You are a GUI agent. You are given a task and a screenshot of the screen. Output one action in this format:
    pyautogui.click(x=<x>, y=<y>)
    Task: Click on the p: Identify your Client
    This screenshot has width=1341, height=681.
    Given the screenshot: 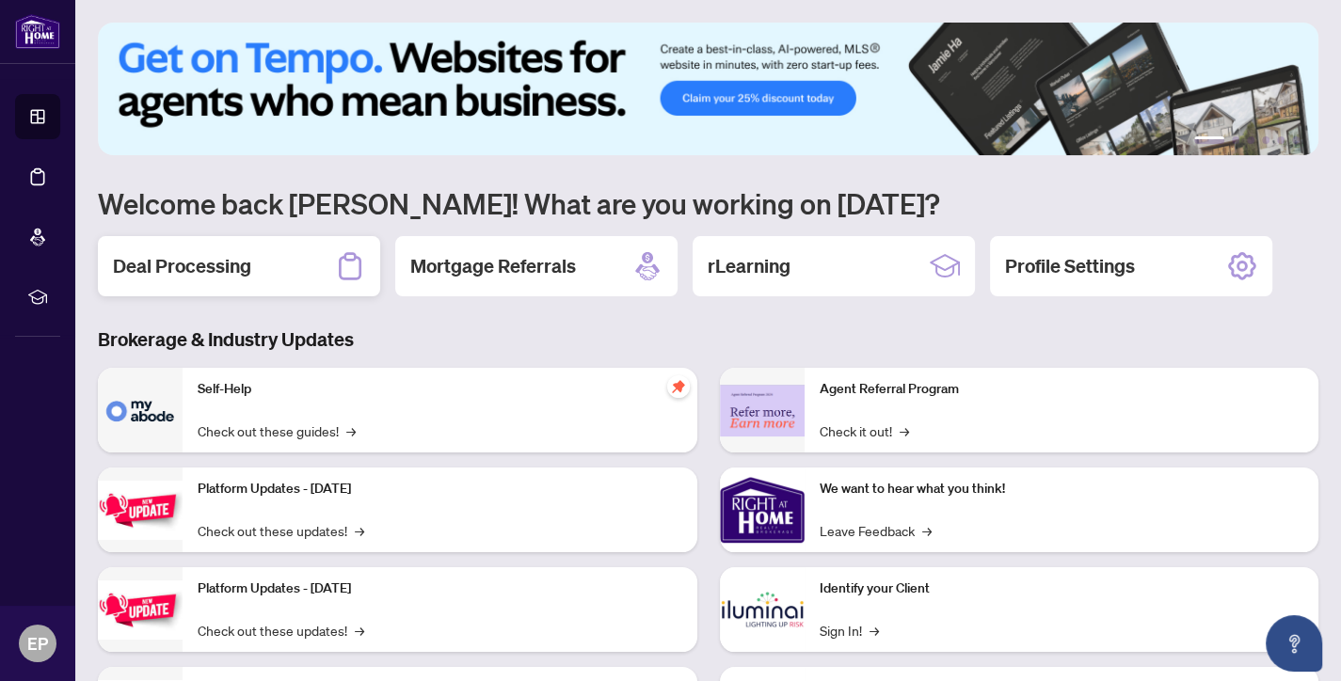 What is the action you would take?
    pyautogui.click(x=1061, y=589)
    